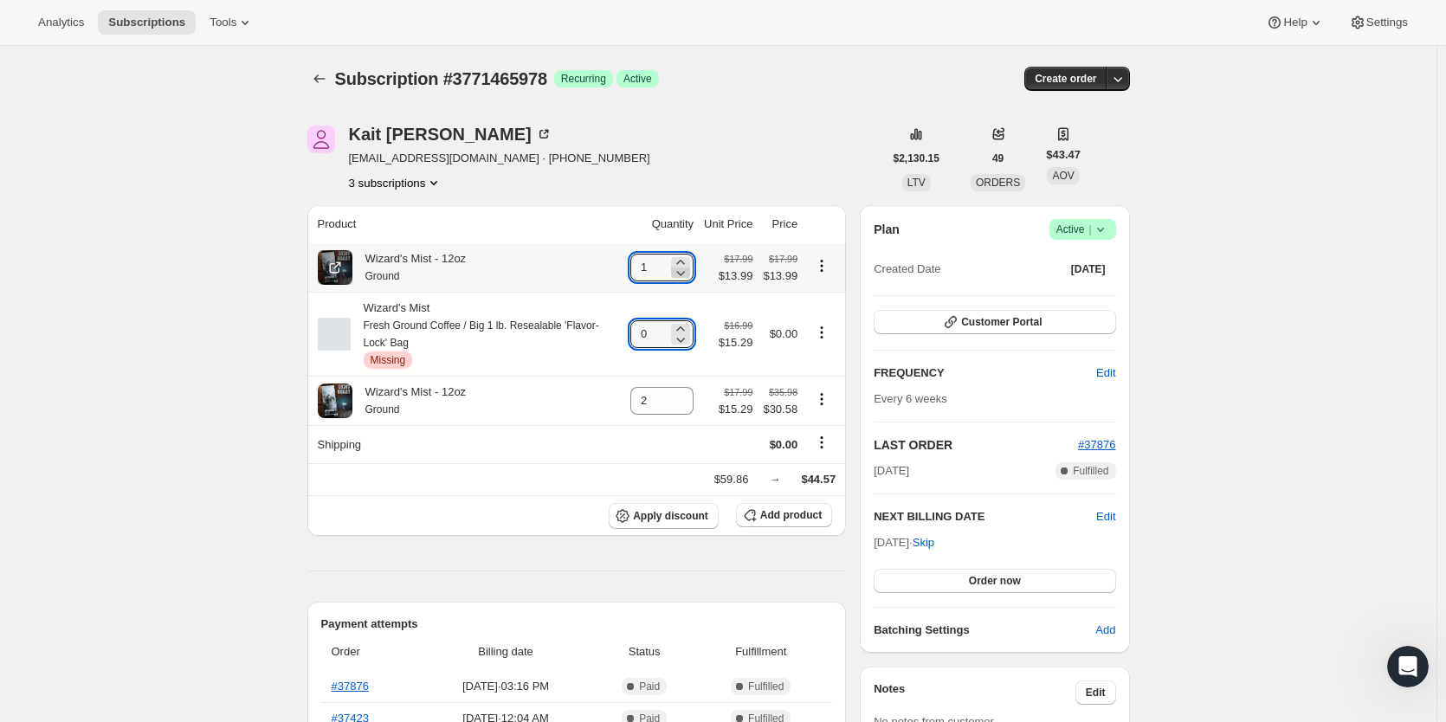 The image size is (1446, 722). What do you see at coordinates (780, 276) in the screenshot?
I see `span: $13.99` at bounding box center [780, 276].